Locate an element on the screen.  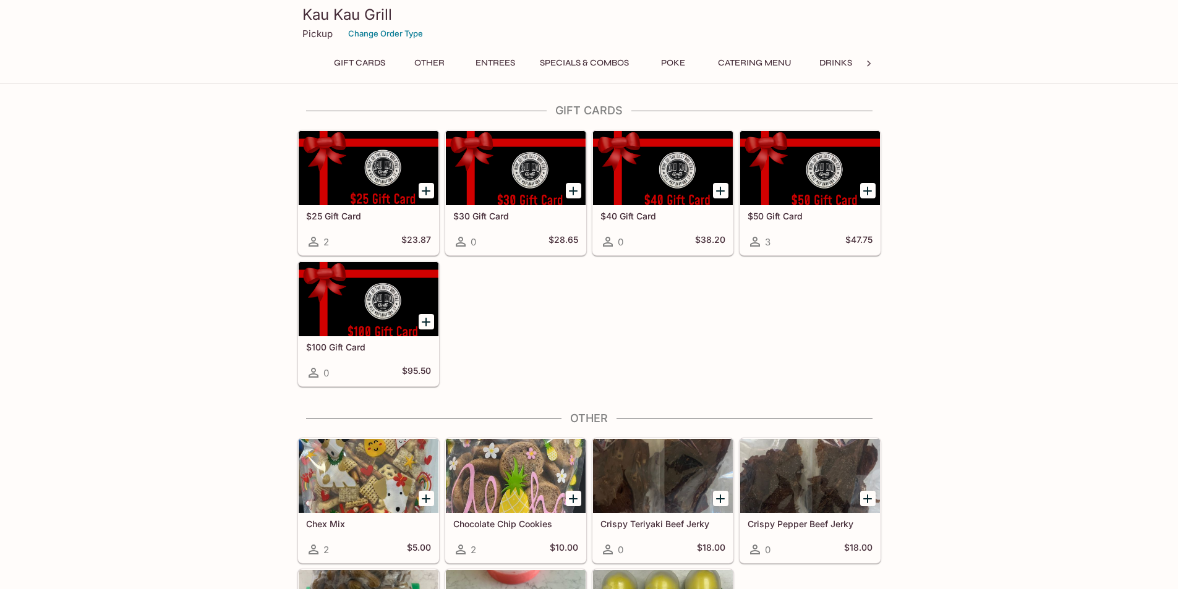
a: Crispy Pepper Beef Jerky0$18.00 is located at coordinates (810, 501).